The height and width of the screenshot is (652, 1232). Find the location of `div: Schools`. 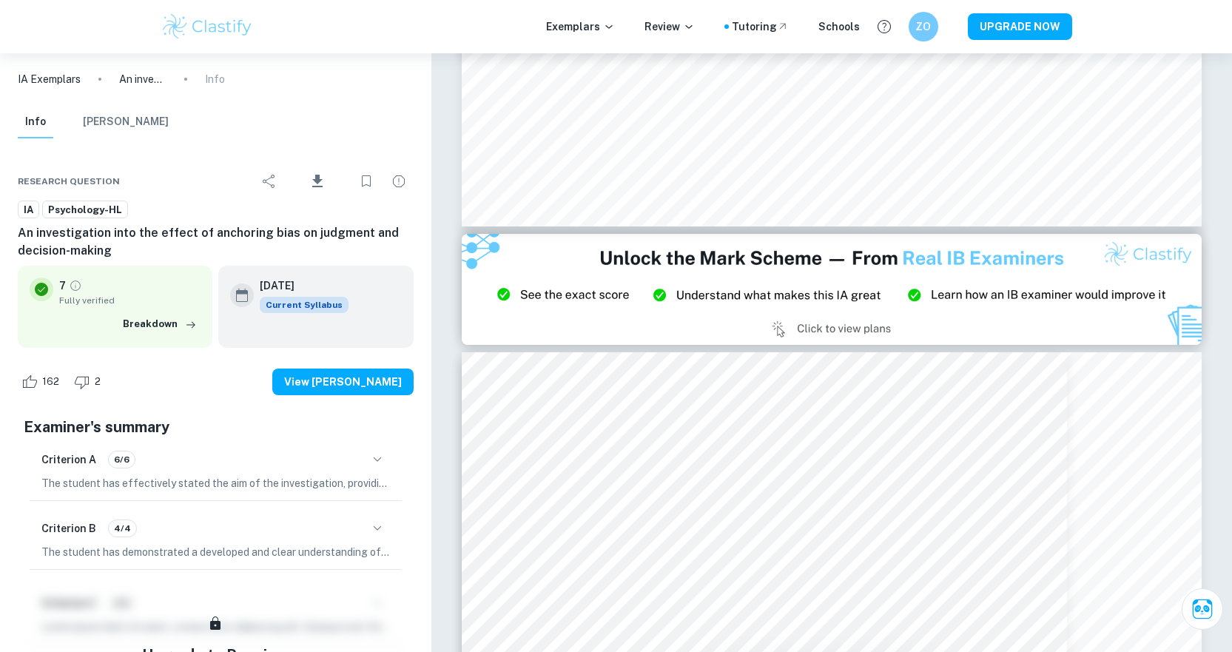

div: Schools is located at coordinates (839, 27).